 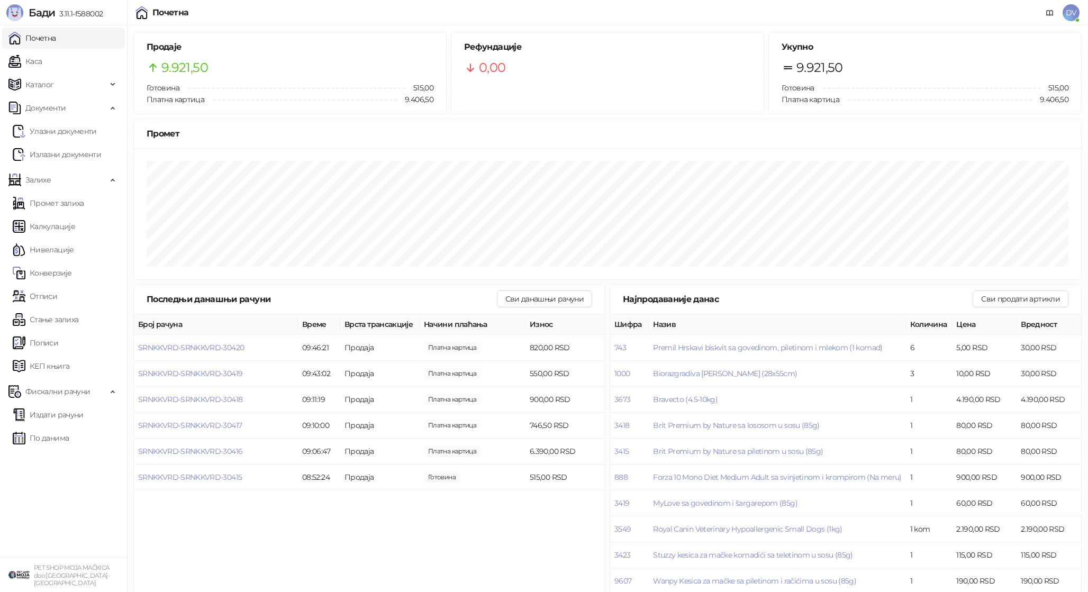 What do you see at coordinates (755, 581) in the screenshot?
I see `button: Wanpy Kesica za mačke sa piletinom i račićima u sosu (85g)` at bounding box center [755, 581].